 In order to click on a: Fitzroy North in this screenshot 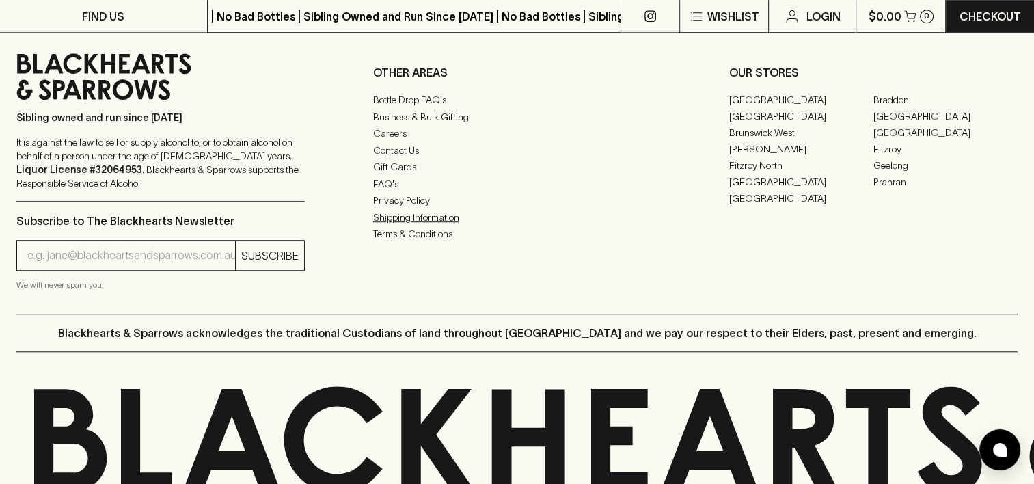, I will do `click(801, 165)`.